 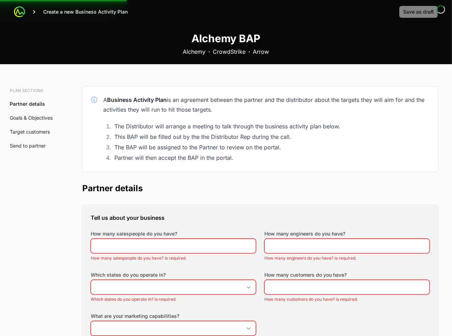 I want to click on h3: Tell us about your business, so click(x=260, y=218).